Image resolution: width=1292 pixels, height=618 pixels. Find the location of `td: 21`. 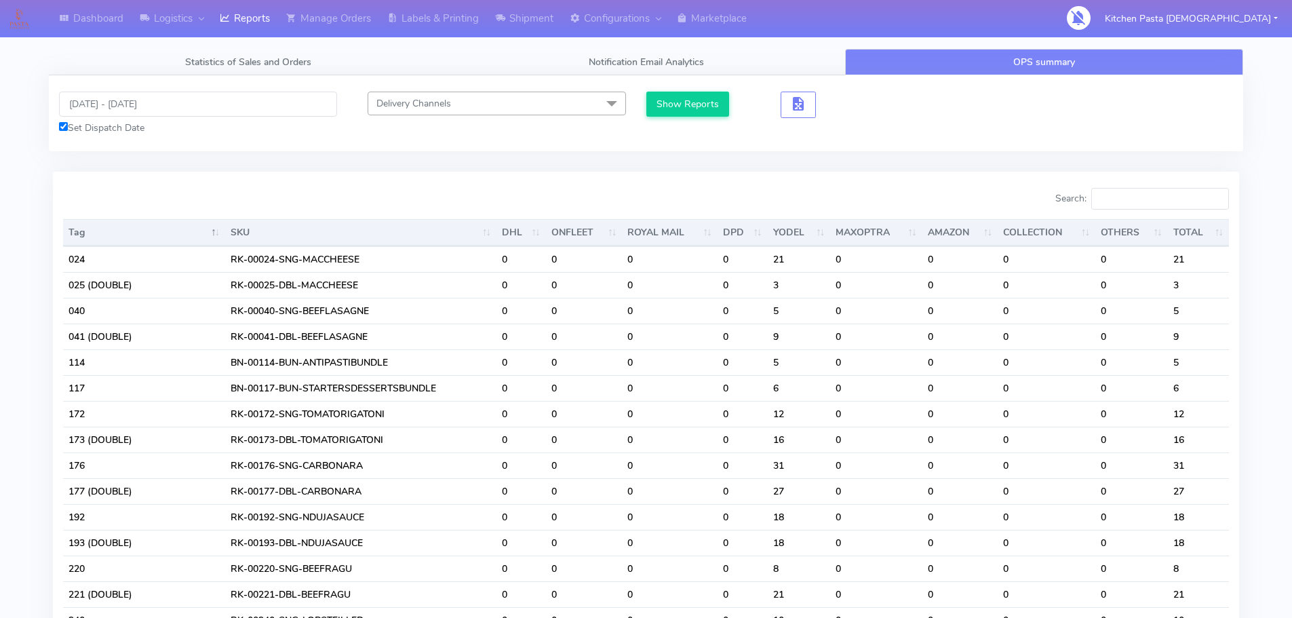

td: 21 is located at coordinates (799, 594).